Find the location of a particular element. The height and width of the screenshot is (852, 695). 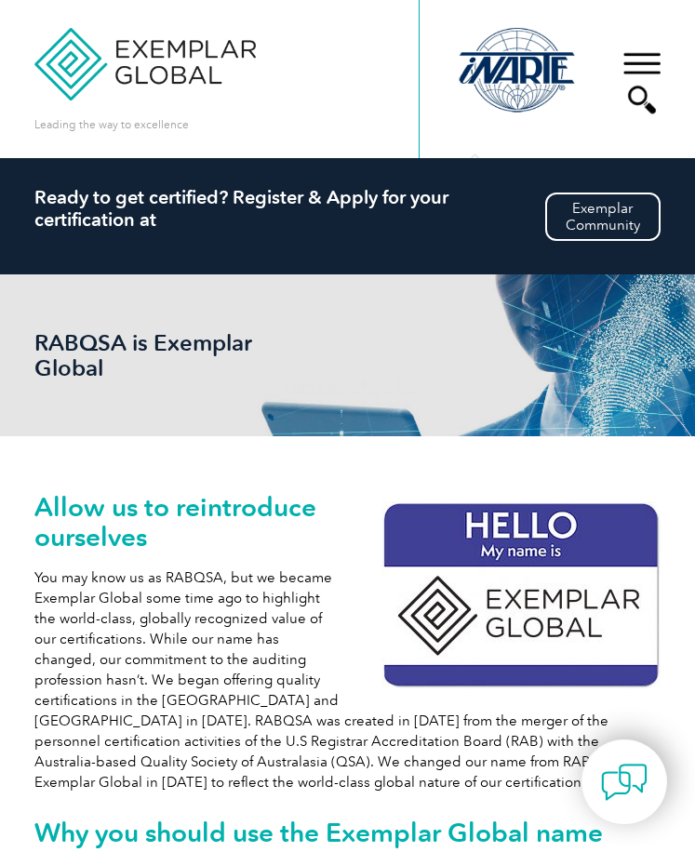

h2: Ready to get certified? Register & Apply for your certification at is located at coordinates (347, 208).